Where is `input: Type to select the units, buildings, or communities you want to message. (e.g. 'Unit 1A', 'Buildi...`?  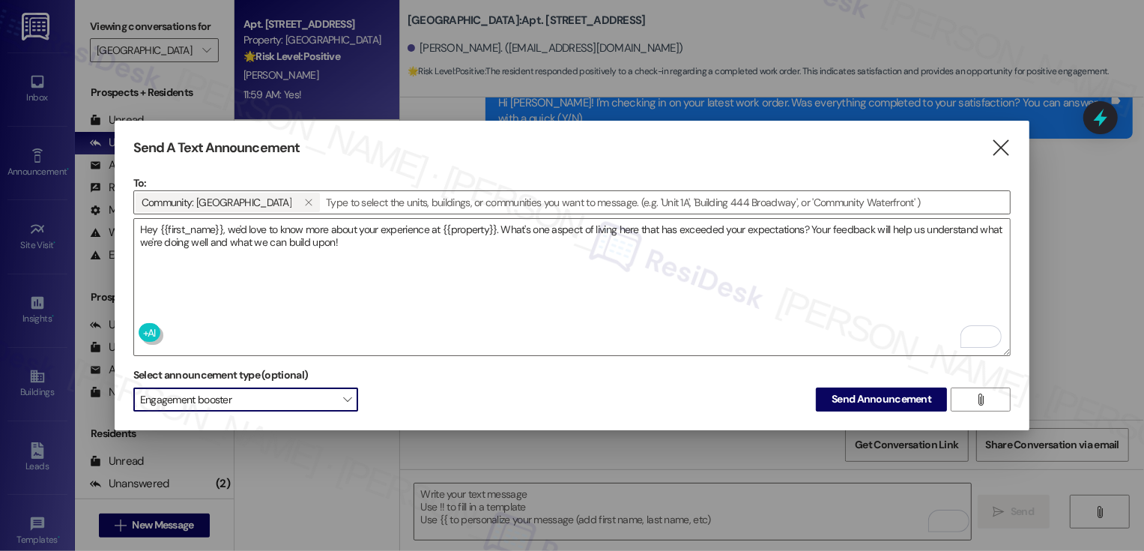
input: Type to select the units, buildings, or communities you want to message. (e.g. 'Unit 1A', 'Buildi... is located at coordinates (665, 202).